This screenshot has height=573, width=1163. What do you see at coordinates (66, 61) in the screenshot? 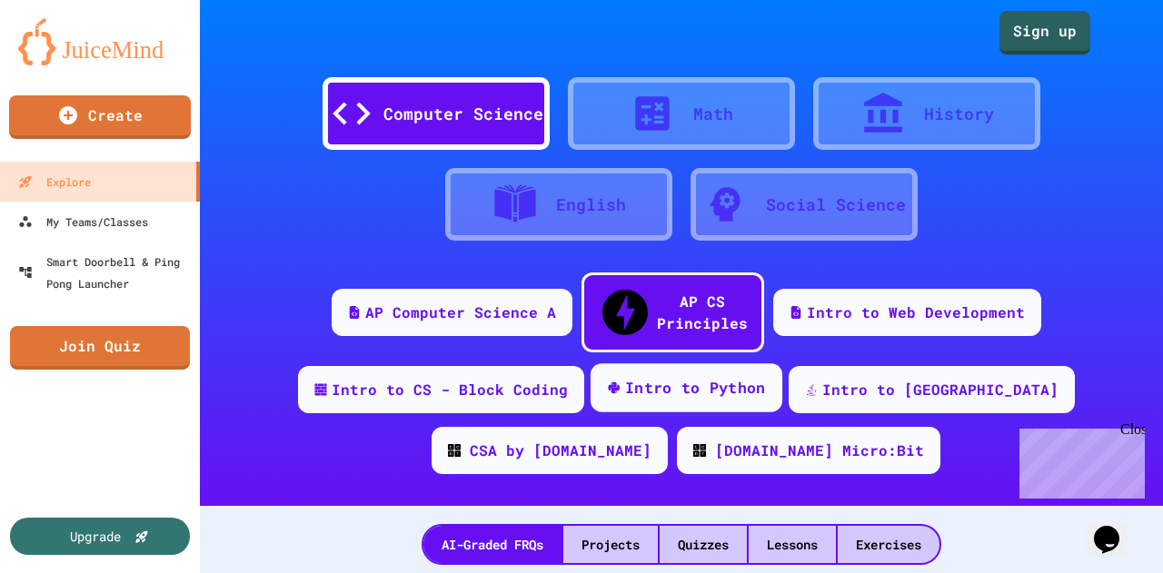
I see `div: Chat with us now!Close` at bounding box center [66, 61].